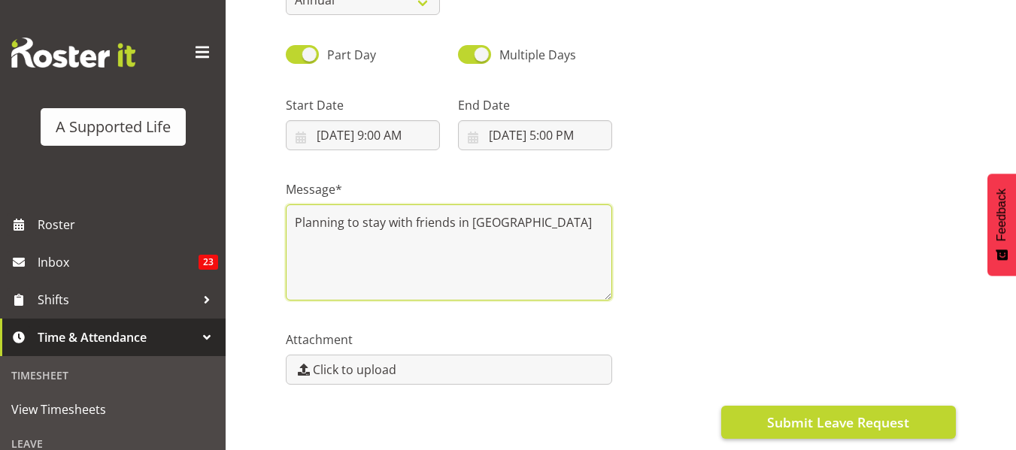 The height and width of the screenshot is (450, 1016). I want to click on span: 23, so click(208, 262).